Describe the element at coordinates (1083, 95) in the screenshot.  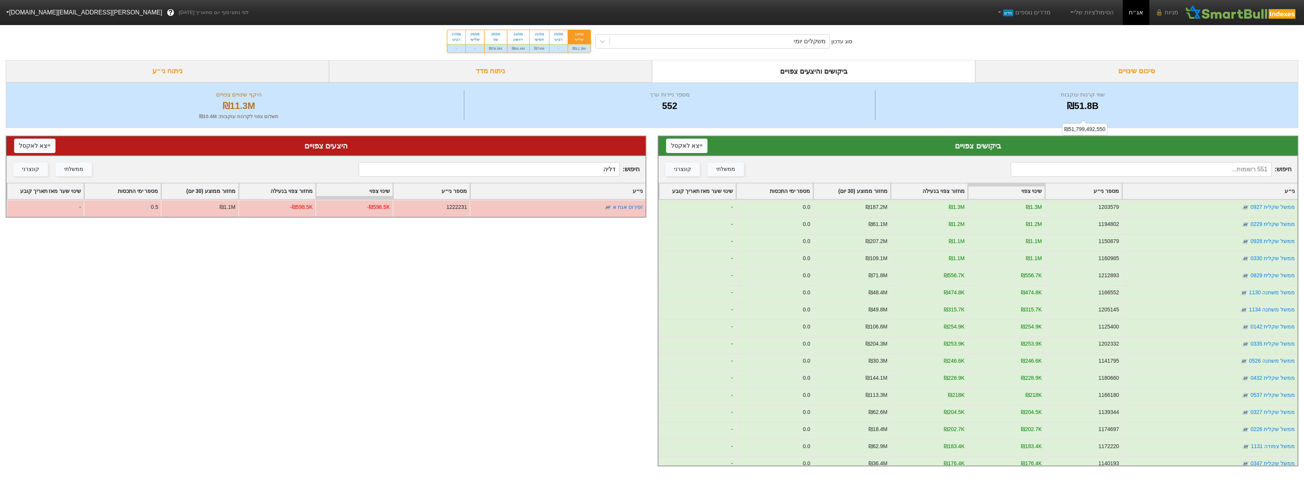
I see `div: שווי קרנות עוקבות` at that location.